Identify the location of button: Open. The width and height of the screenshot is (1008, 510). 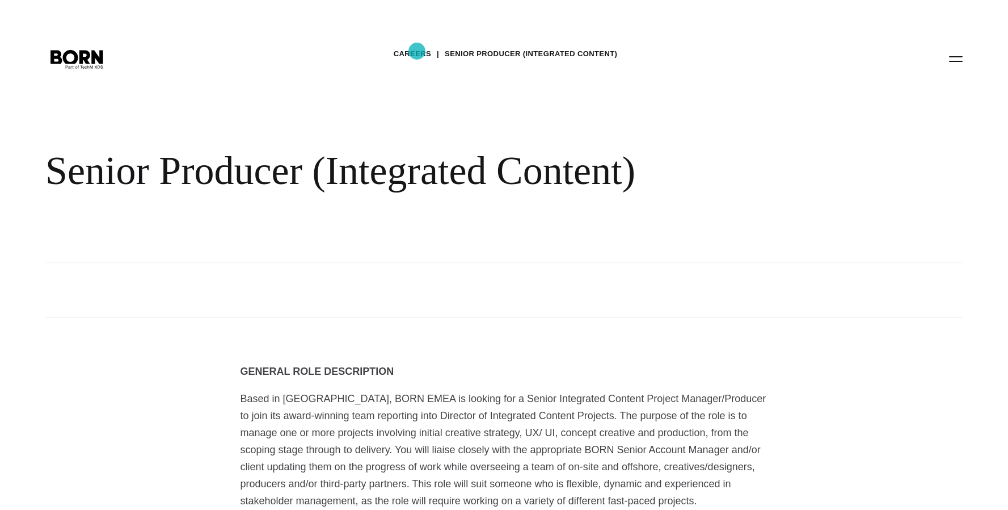
(956, 58).